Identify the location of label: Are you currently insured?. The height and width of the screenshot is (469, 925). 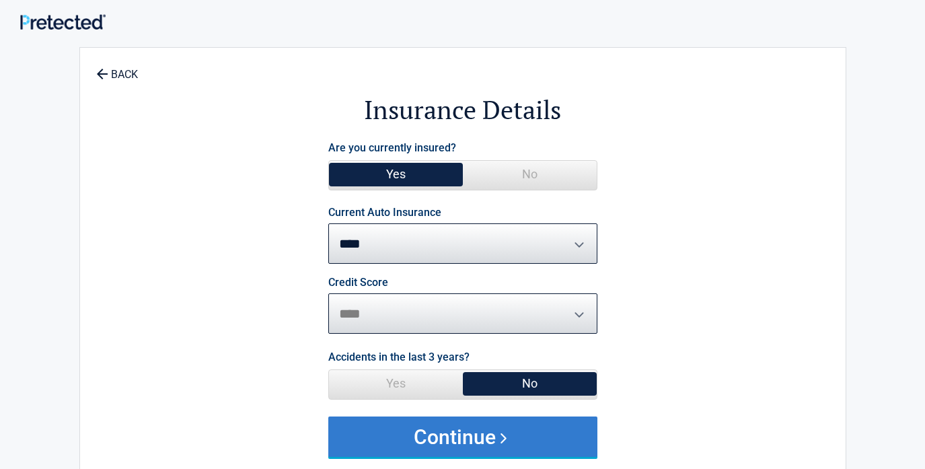
(392, 147).